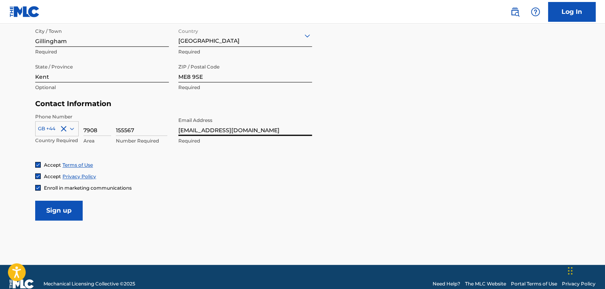 Image resolution: width=605 pixels, height=289 pixels. I want to click on p: Number Required, so click(142, 141).